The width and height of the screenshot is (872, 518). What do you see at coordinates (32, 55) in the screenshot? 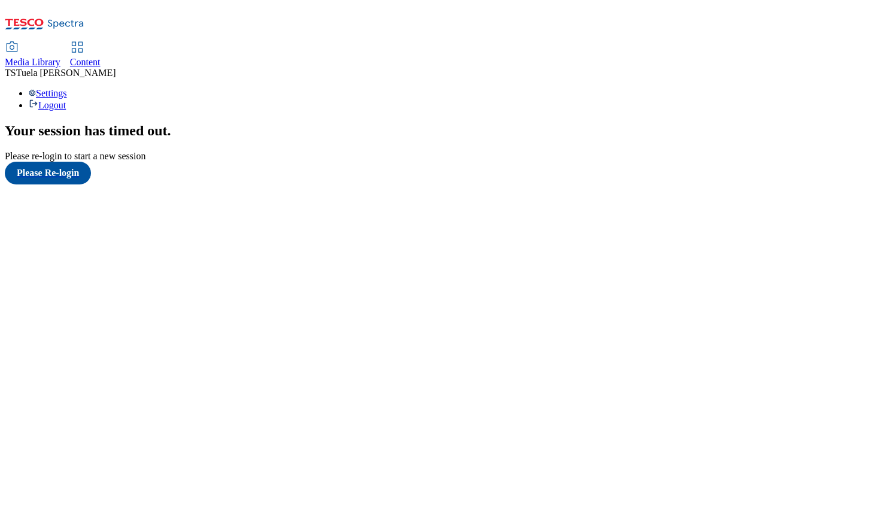
I see `a: Media Library` at bounding box center [32, 55].